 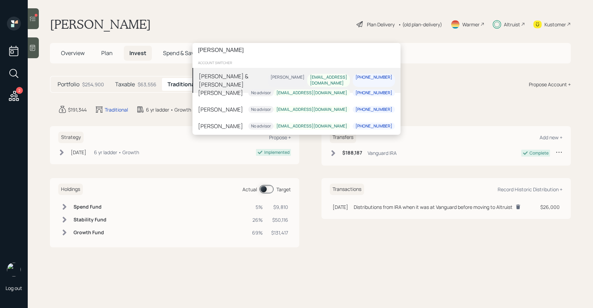 What do you see at coordinates (297, 63) in the screenshot?
I see `div: account switcher` at bounding box center [297, 63].